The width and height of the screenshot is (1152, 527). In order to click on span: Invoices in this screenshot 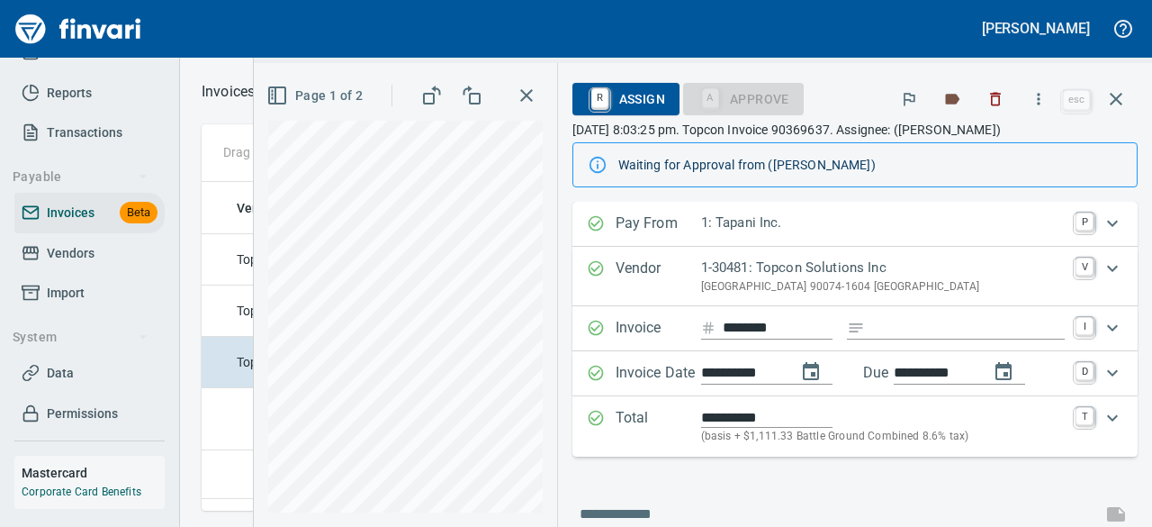, I will do `click(70, 212)`.